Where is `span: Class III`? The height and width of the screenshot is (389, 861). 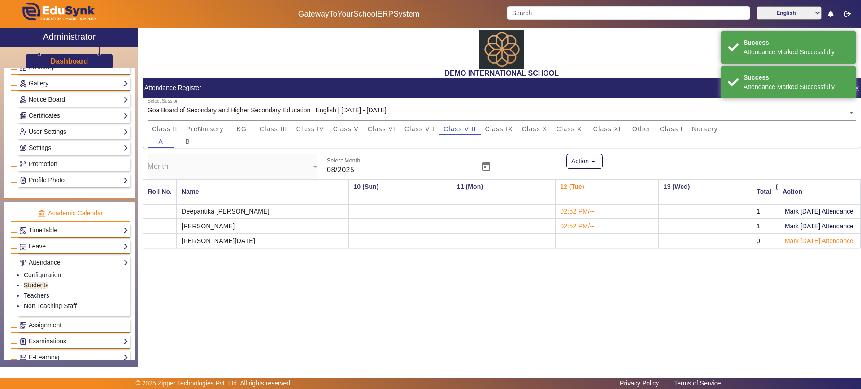 span: Class III is located at coordinates (273, 129).